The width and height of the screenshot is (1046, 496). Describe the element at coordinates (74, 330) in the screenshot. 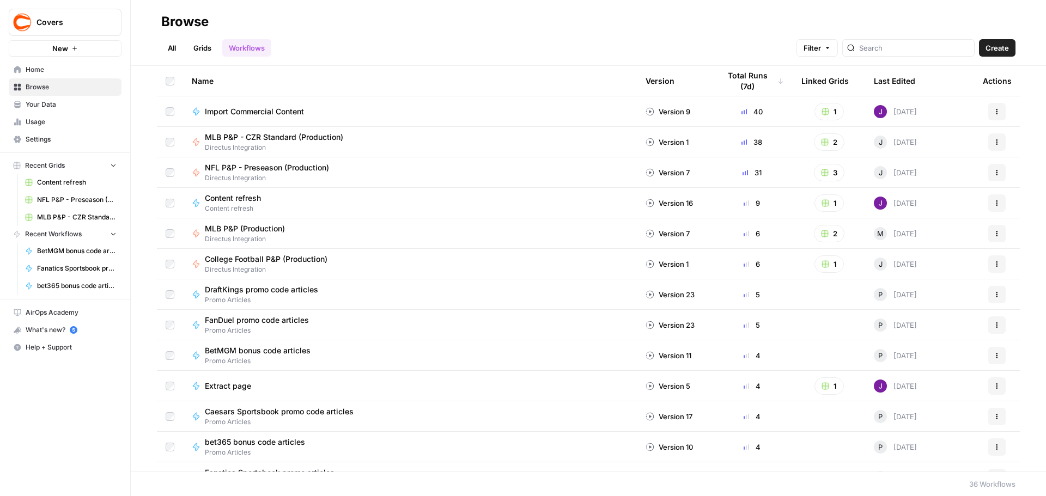

I see `a: 5` at that location.